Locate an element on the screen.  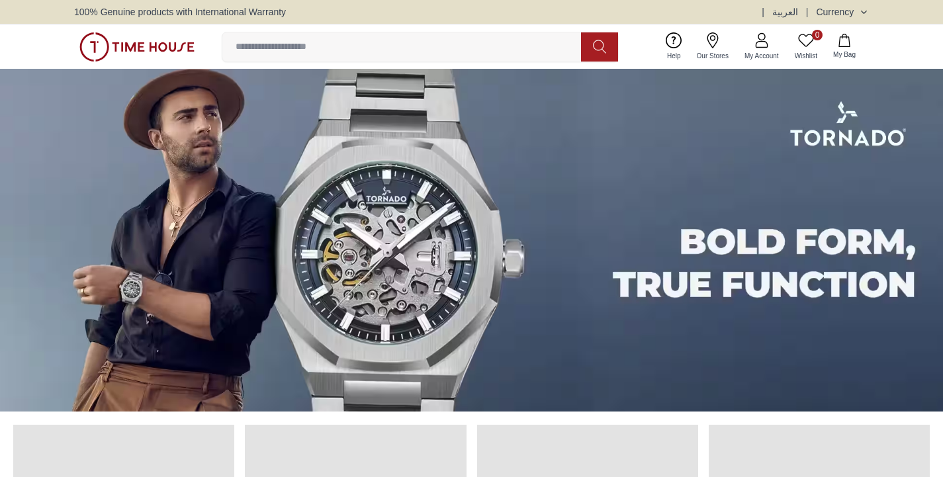
span: Our Stores is located at coordinates (713, 56).